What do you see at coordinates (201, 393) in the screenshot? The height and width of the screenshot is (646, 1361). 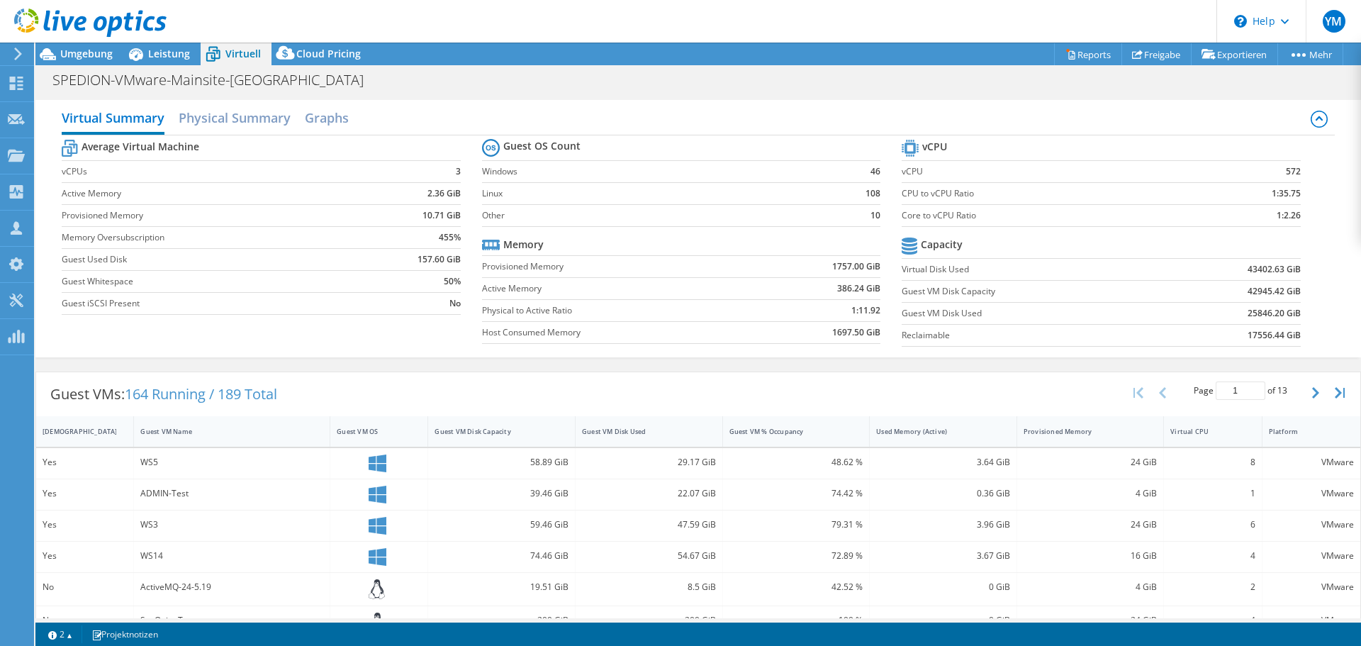 I see `span: 164 Running / 189 Total` at bounding box center [201, 393].